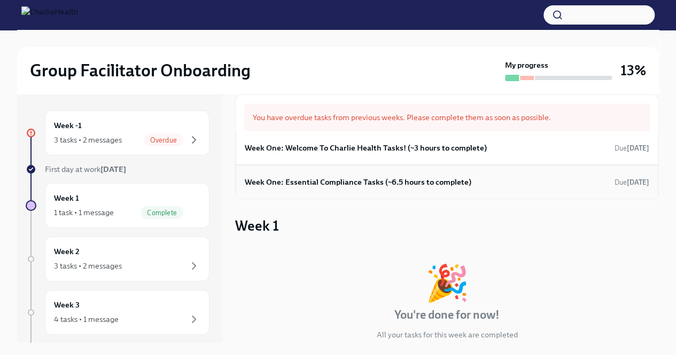 This screenshot has height=355, width=676. What do you see at coordinates (447, 315) in the screenshot?
I see `h4: You're done for now!` at bounding box center [447, 315].